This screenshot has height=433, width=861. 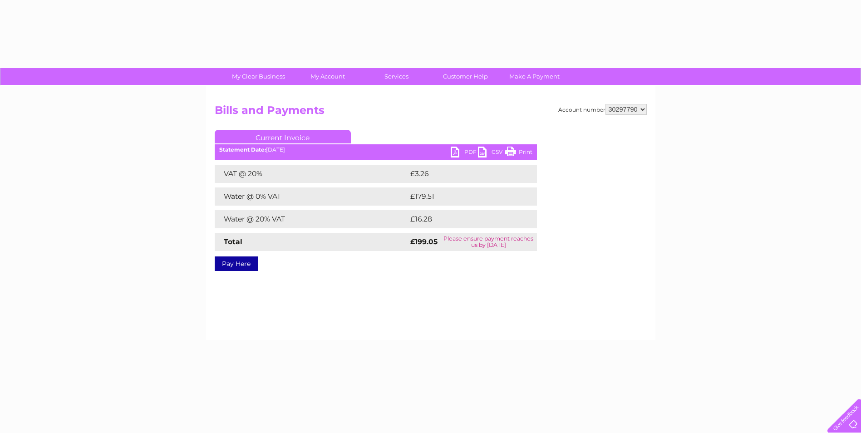 I want to click on strong: £199.05, so click(x=424, y=242).